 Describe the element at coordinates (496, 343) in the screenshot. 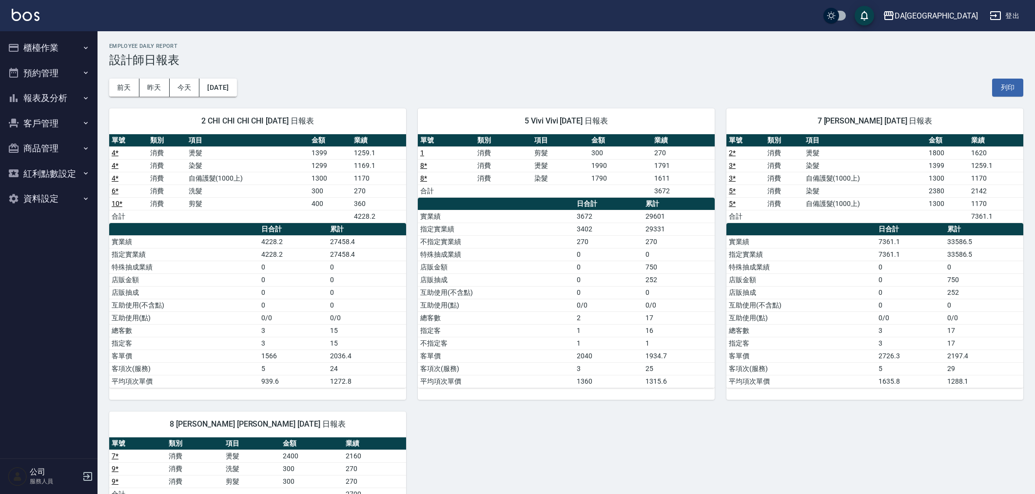

I see `td: 不指定客` at that location.